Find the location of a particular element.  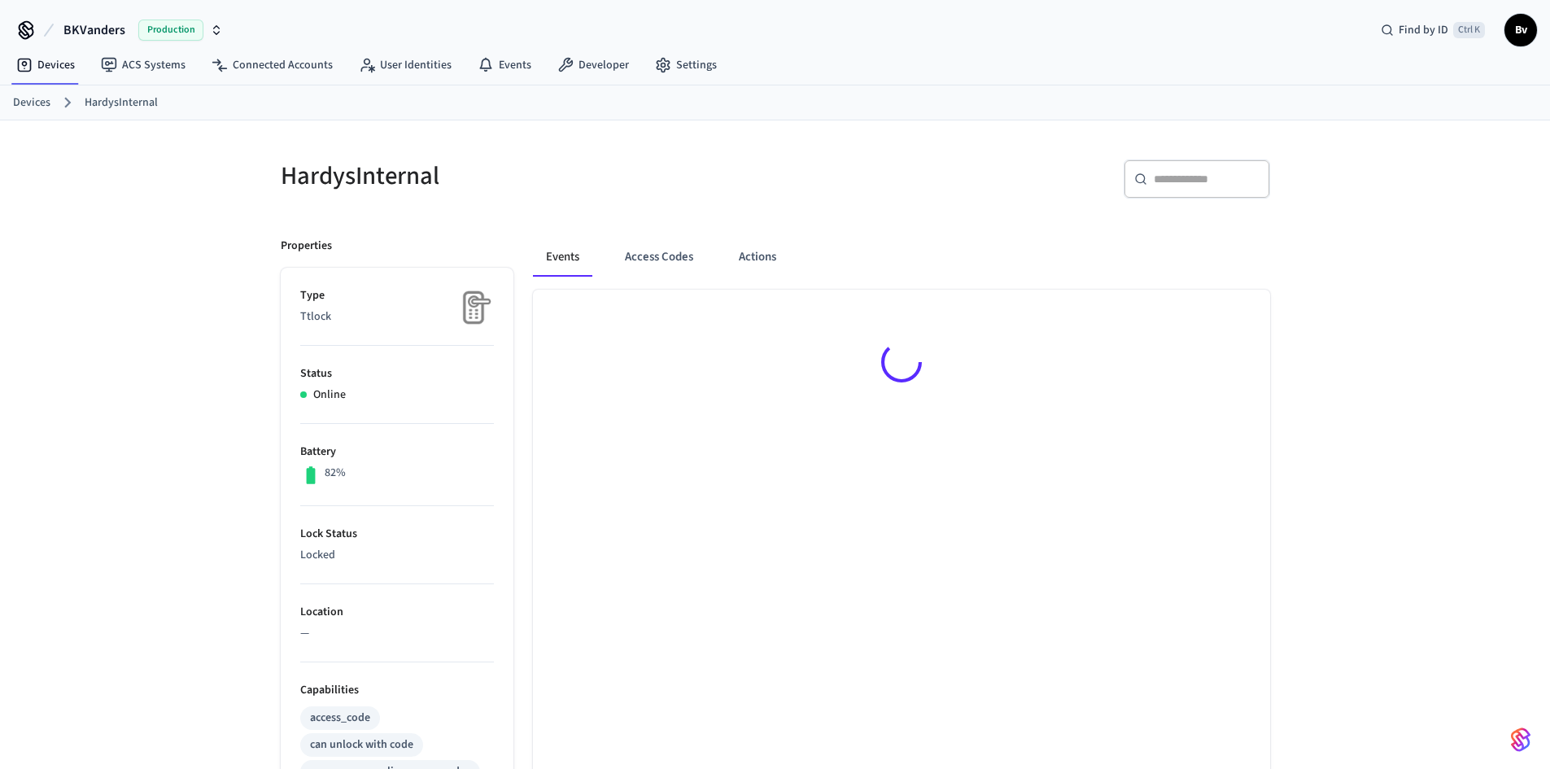

span: BKVanders is located at coordinates (94, 30).